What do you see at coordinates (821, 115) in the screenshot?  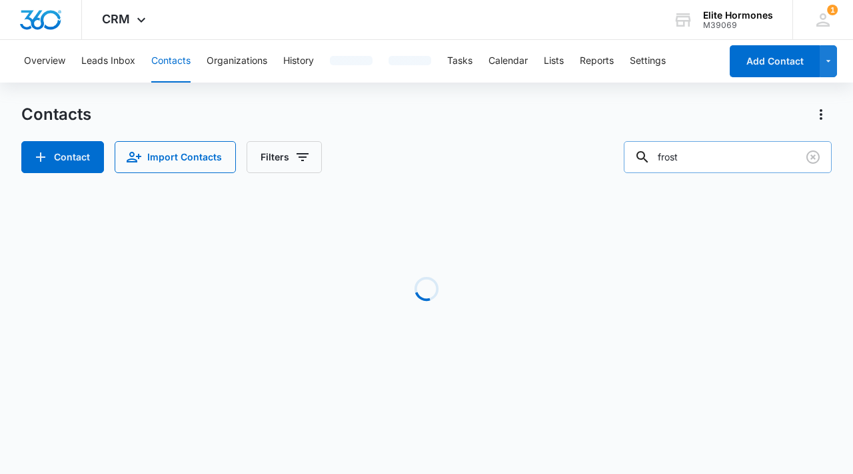 I see `button: Actions` at bounding box center [821, 115].